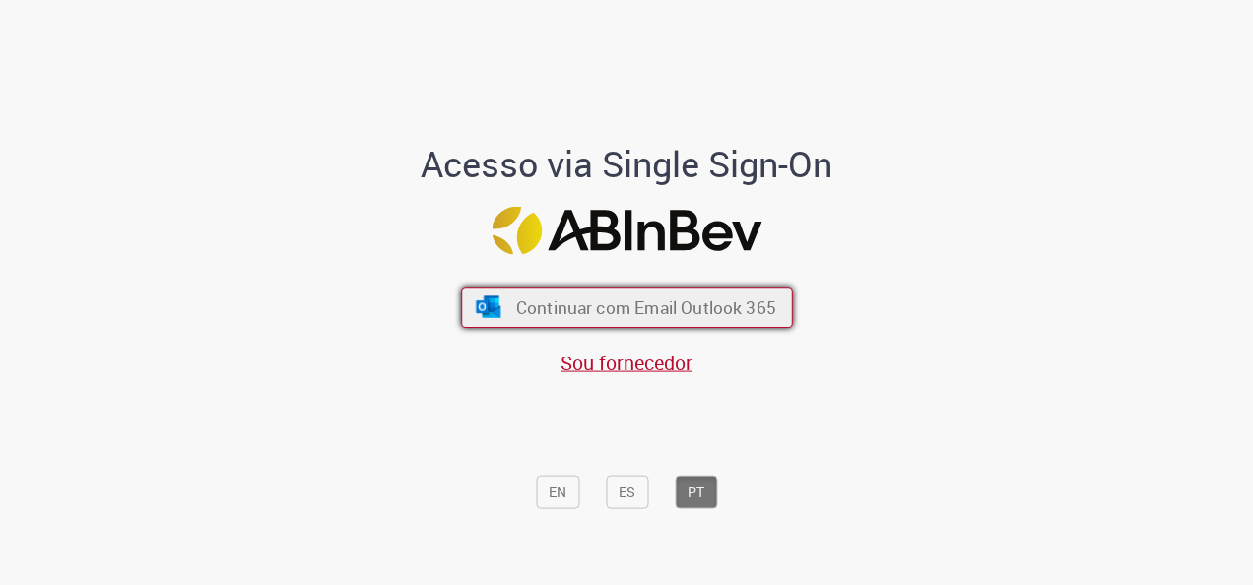 The width and height of the screenshot is (1253, 585). Describe the element at coordinates (696, 492) in the screenshot. I see `button: PT` at that location.